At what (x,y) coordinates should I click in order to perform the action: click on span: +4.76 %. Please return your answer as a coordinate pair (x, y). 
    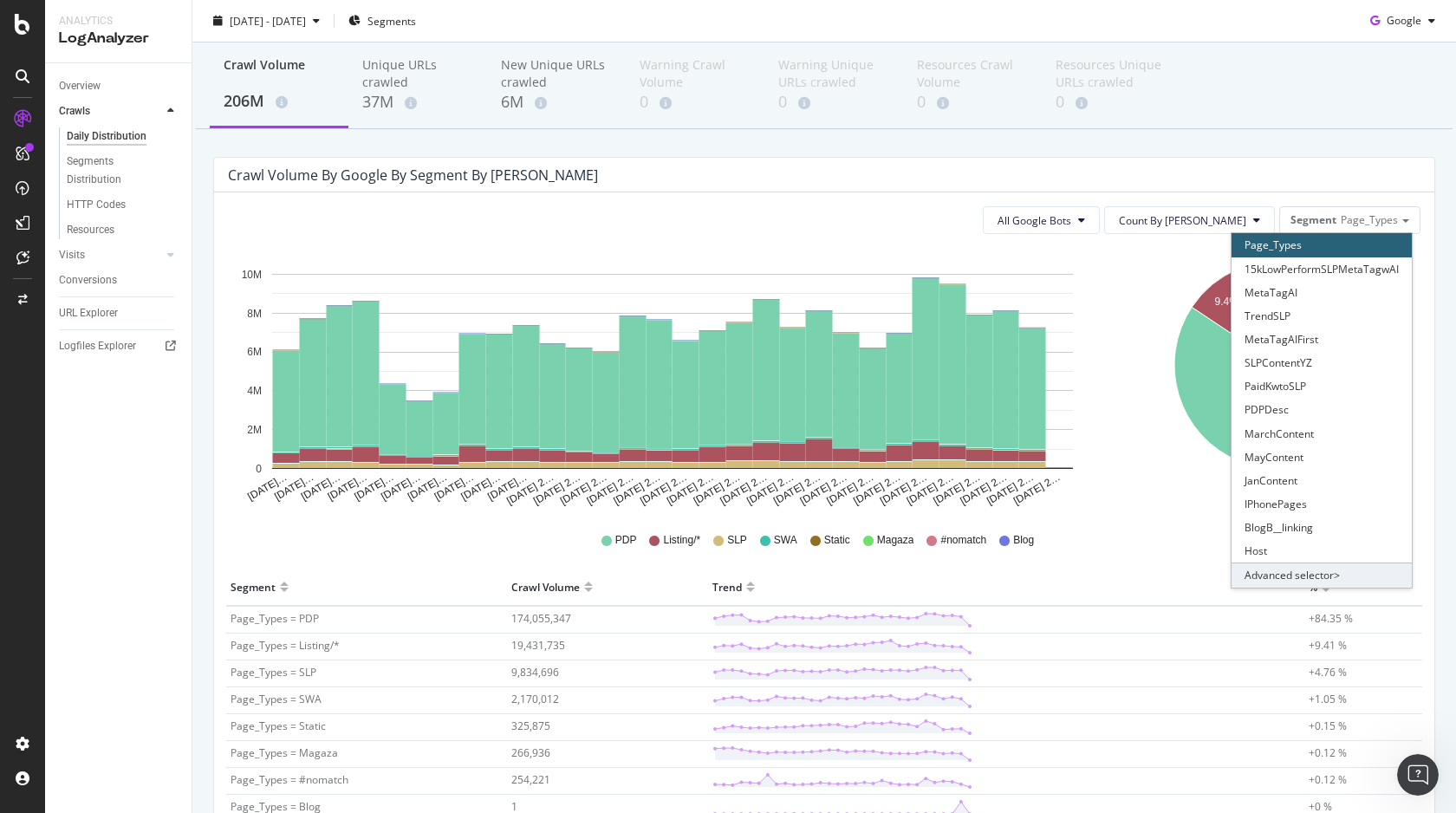
    Looking at the image, I should click on (1328, 672).